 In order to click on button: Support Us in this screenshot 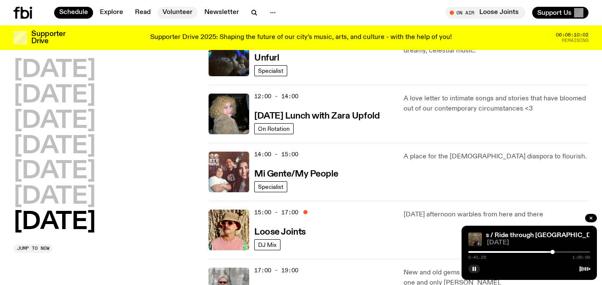, I will do `click(560, 13)`.